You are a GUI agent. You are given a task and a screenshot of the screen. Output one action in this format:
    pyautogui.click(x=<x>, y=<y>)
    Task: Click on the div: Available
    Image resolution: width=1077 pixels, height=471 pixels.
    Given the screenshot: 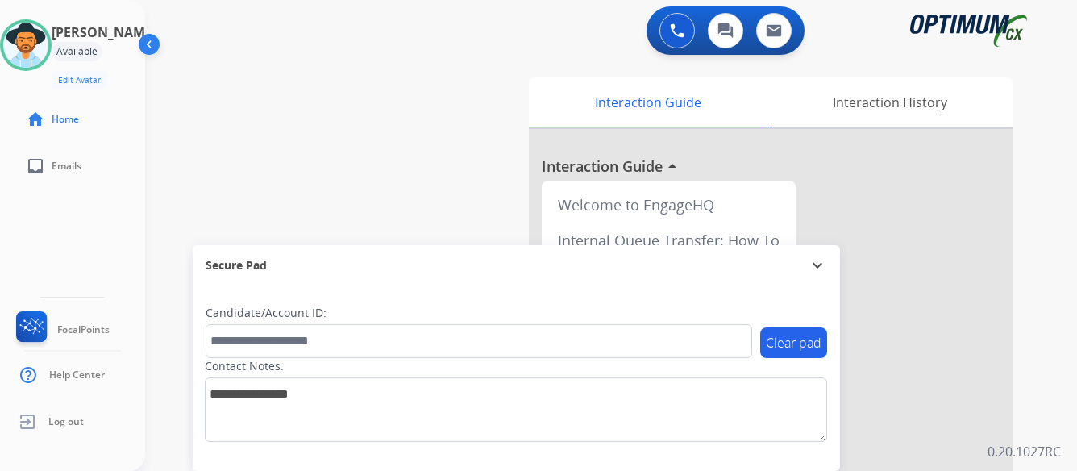 What is the action you would take?
    pyautogui.click(x=77, y=52)
    